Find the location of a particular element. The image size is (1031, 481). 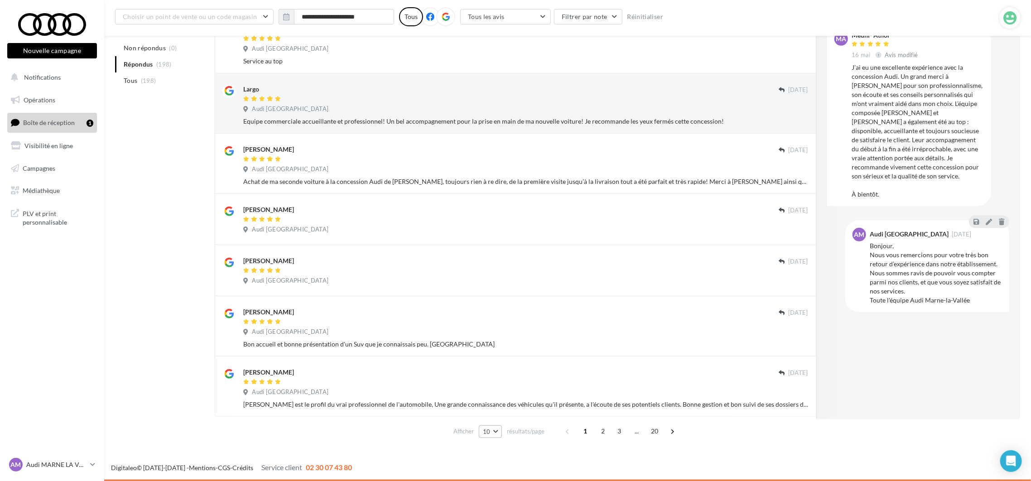

span: 2 is located at coordinates (603, 431).